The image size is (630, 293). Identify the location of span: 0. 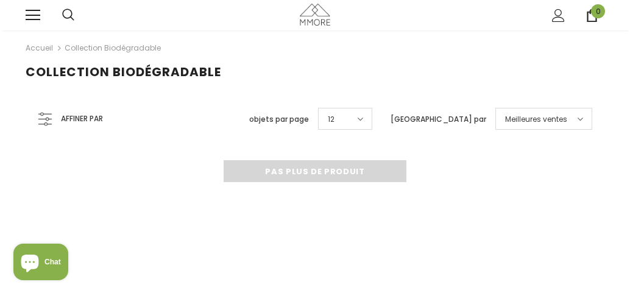
(598, 11).